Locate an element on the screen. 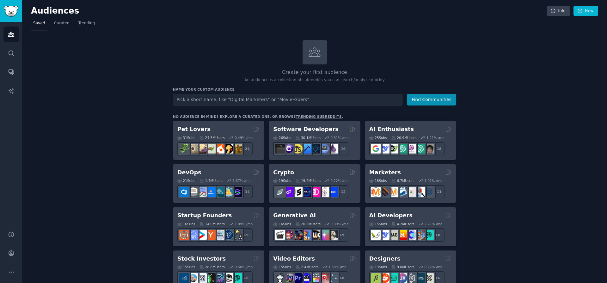 Image resolution: width=607 pixels, height=283 pixels. img: deepdream is located at coordinates (298, 235).